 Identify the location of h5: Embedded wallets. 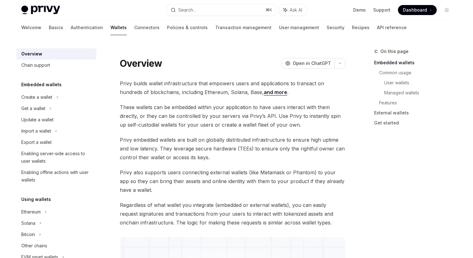
(41, 85).